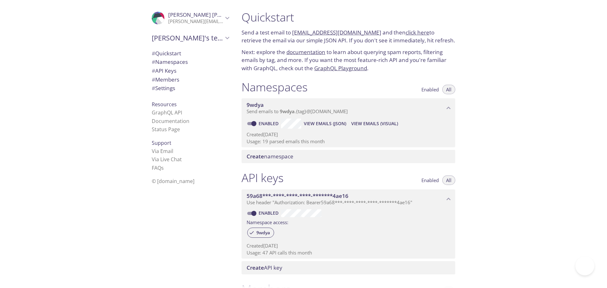 The image size is (607, 288). I want to click on a: GraphQL API, so click(167, 112).